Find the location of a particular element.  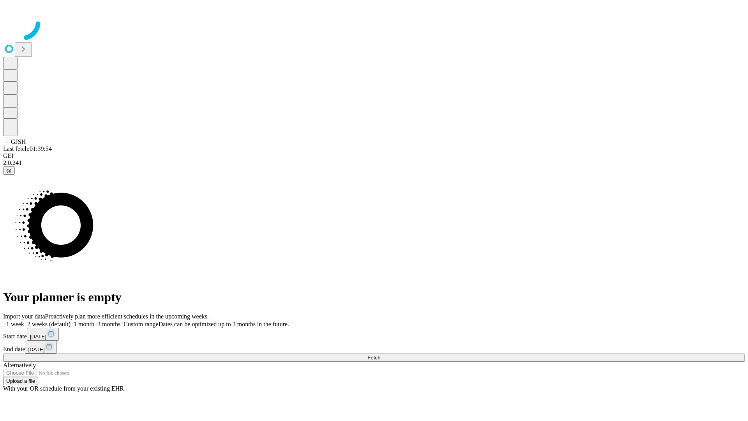

div: End date is located at coordinates (374, 347).